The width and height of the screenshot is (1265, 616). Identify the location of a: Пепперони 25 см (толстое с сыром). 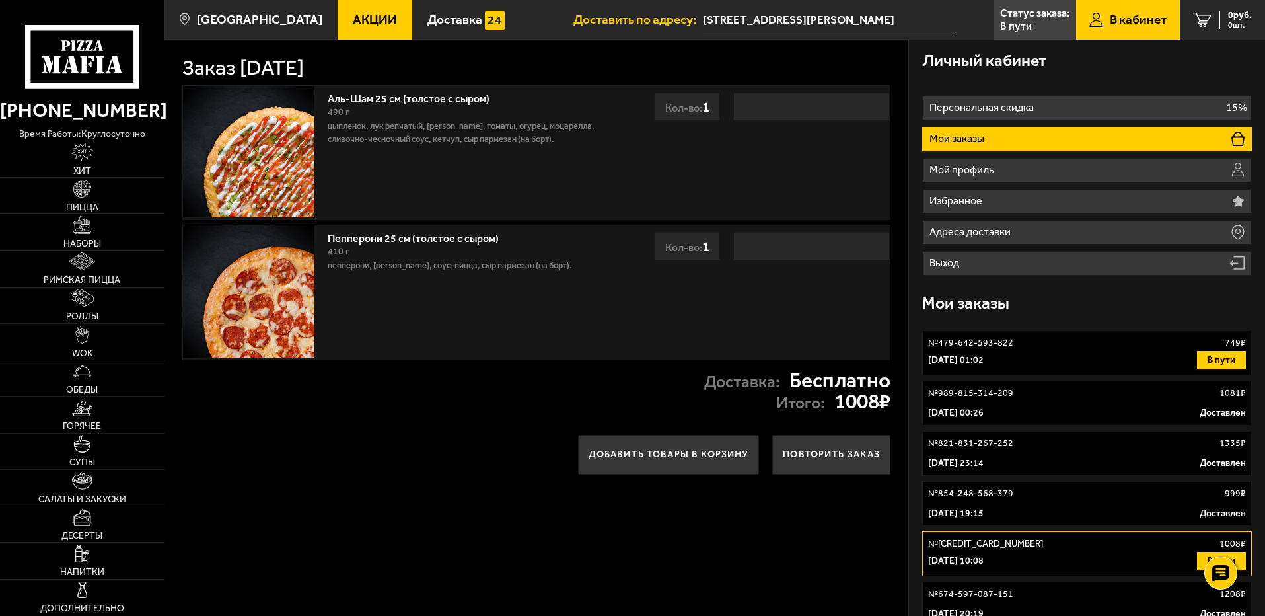
(419, 236).